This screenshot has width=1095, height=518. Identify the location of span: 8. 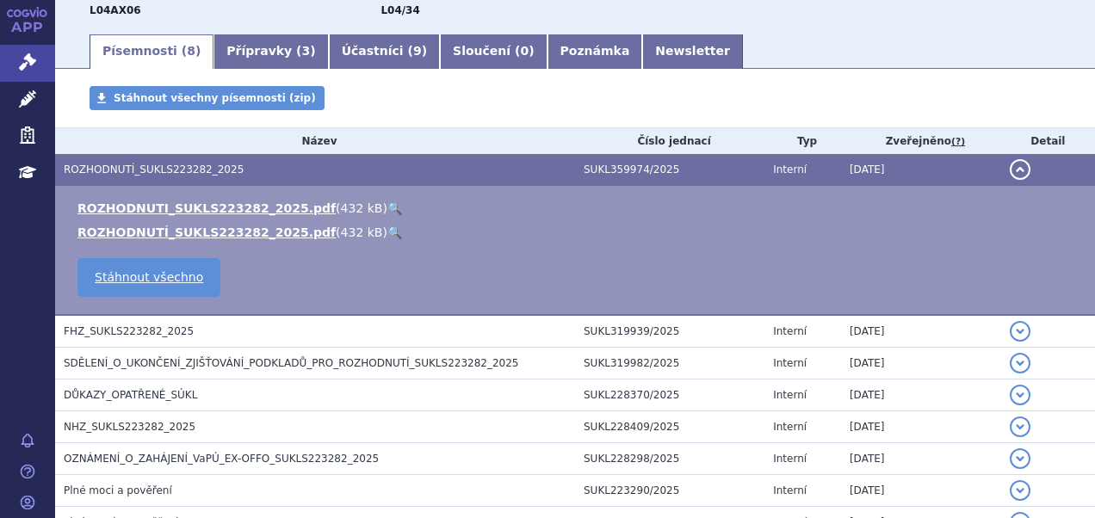
(191, 51).